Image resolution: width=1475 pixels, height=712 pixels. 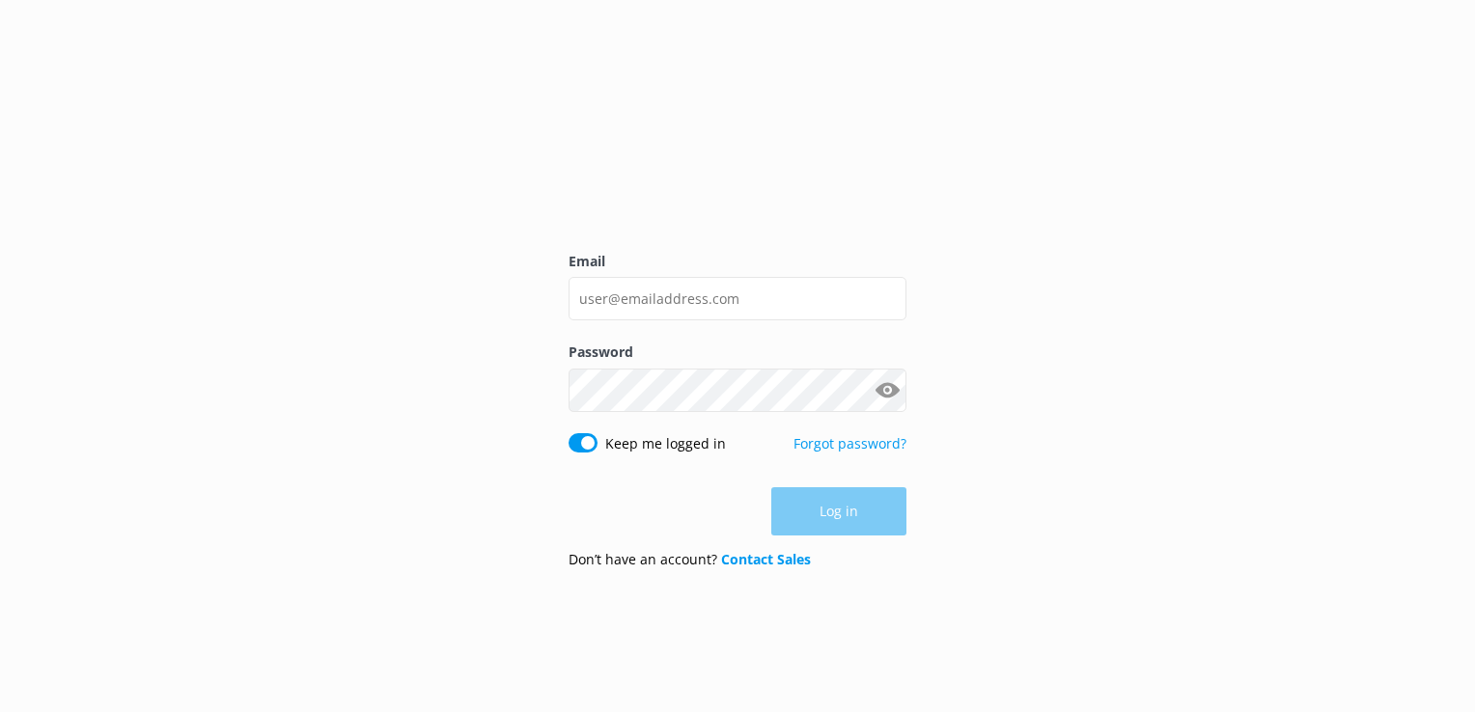 What do you see at coordinates (887, 390) in the screenshot?
I see `button: Show password` at bounding box center [887, 390].